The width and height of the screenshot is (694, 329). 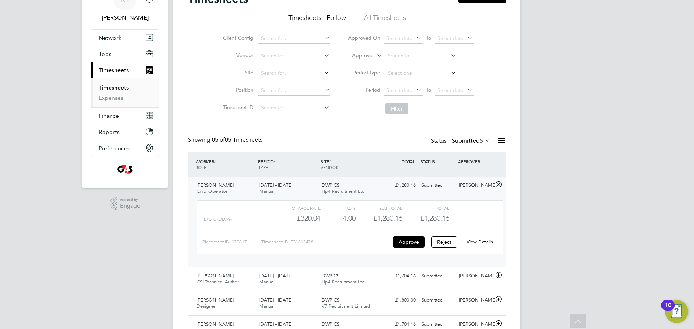 What do you see at coordinates (125, 169) in the screenshot?
I see `a: Go to home page` at bounding box center [125, 169].